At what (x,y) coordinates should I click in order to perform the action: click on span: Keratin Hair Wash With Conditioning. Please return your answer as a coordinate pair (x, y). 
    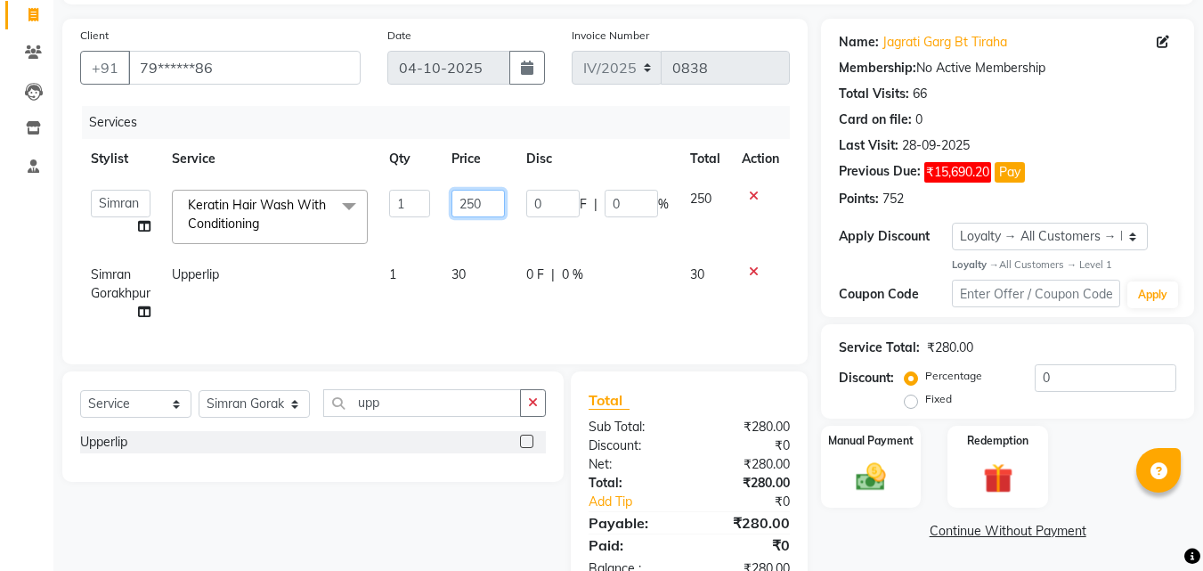
    Looking at the image, I should click on (256, 214).